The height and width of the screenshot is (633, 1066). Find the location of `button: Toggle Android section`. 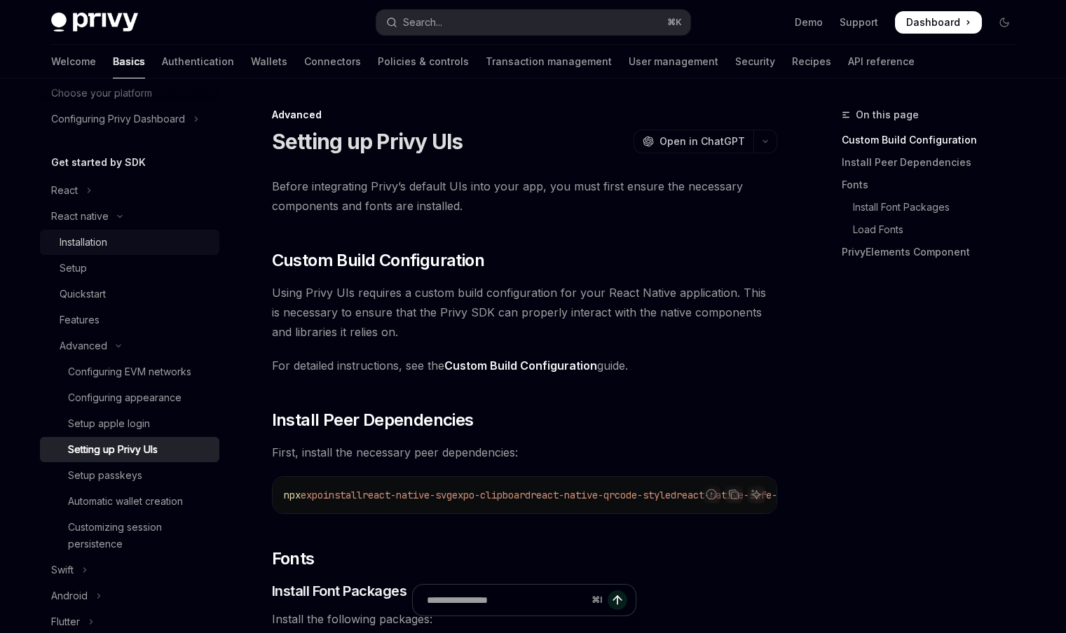

button: Toggle Android section is located at coordinates (130, 596).